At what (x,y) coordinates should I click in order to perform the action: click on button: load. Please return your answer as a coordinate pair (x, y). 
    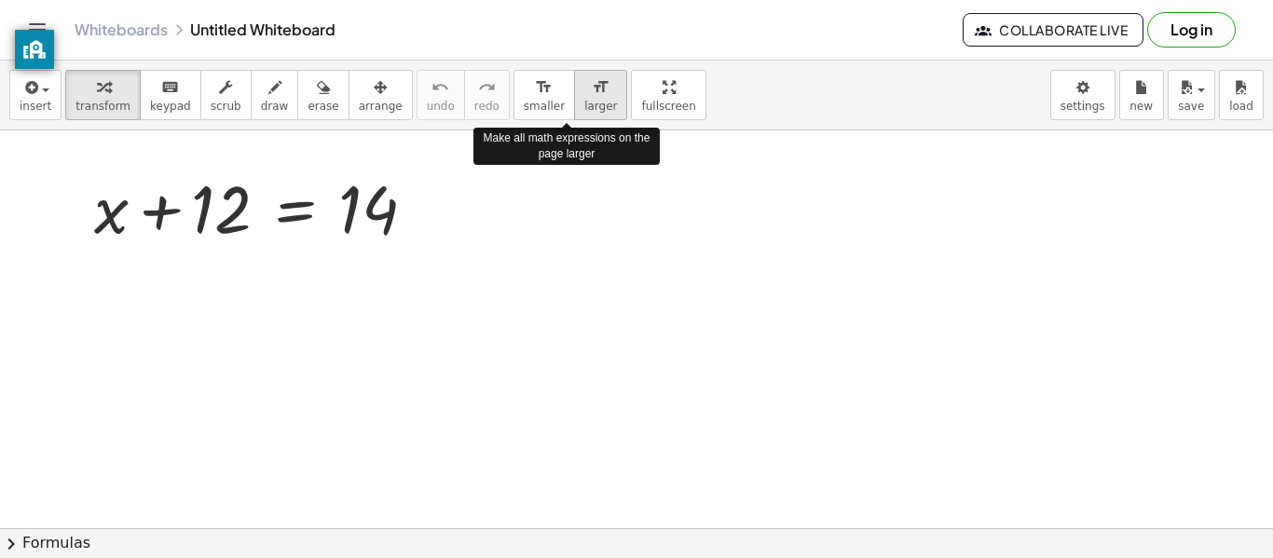
    Looking at the image, I should click on (1241, 95).